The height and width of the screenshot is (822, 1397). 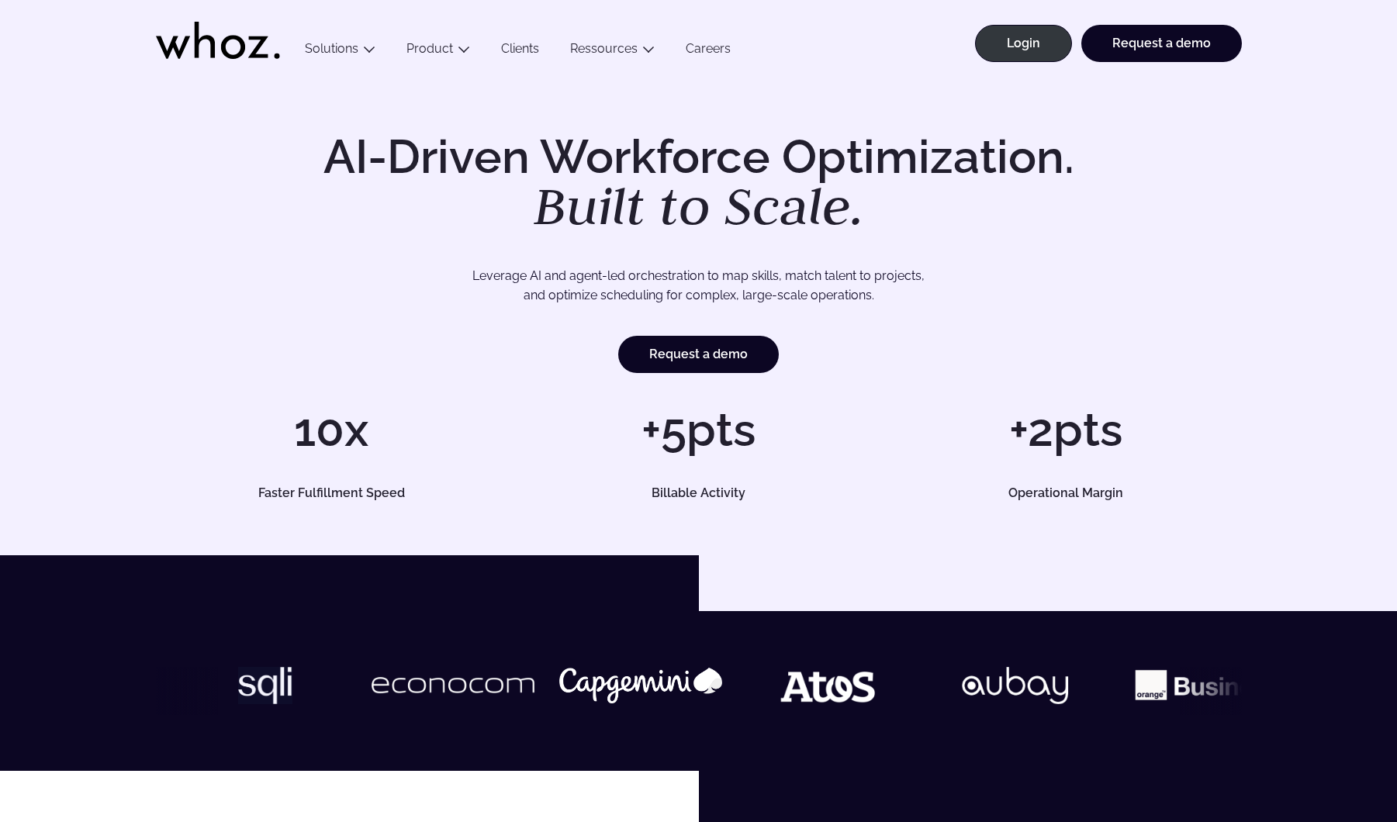 What do you see at coordinates (699, 183) in the screenshot?
I see `h1: AI-Driven Workforce Optimization.` at bounding box center [699, 183].